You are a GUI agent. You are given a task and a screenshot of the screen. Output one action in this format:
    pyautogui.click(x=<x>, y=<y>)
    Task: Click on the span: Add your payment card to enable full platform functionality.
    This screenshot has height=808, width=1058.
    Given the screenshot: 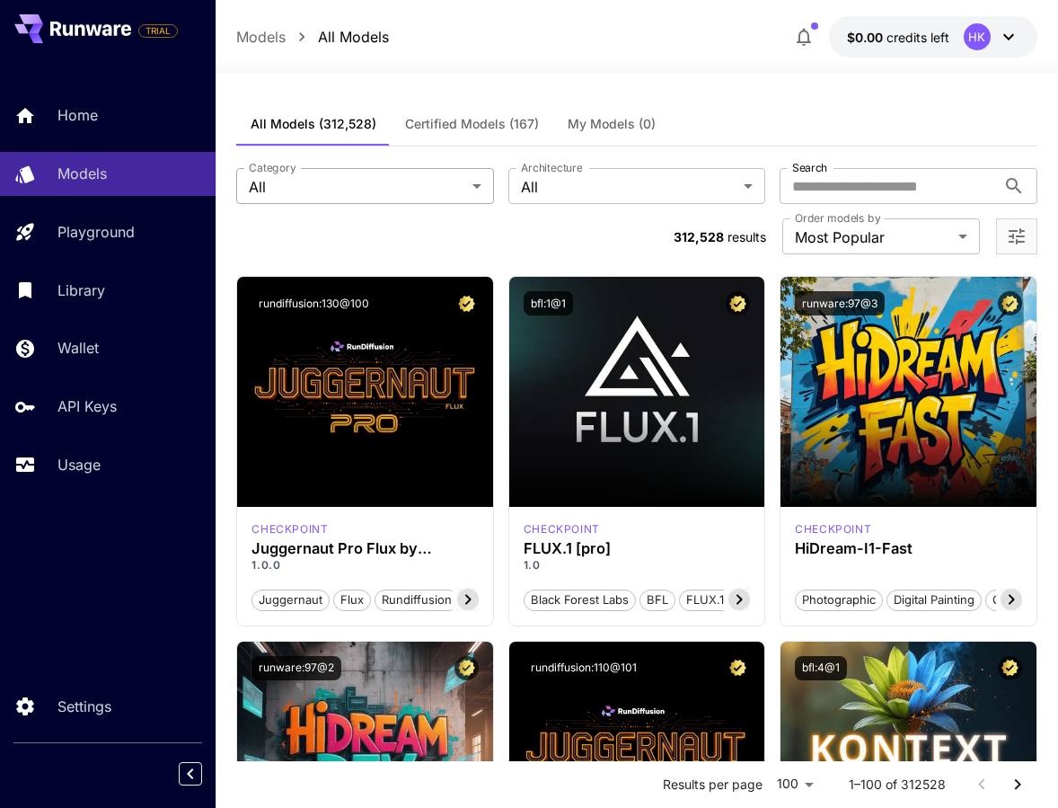 What is the action you would take?
    pyautogui.click(x=158, y=31)
    